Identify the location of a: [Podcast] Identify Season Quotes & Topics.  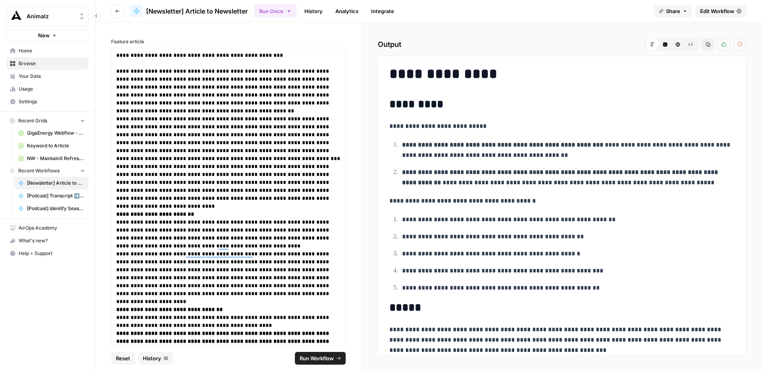
(52, 208).